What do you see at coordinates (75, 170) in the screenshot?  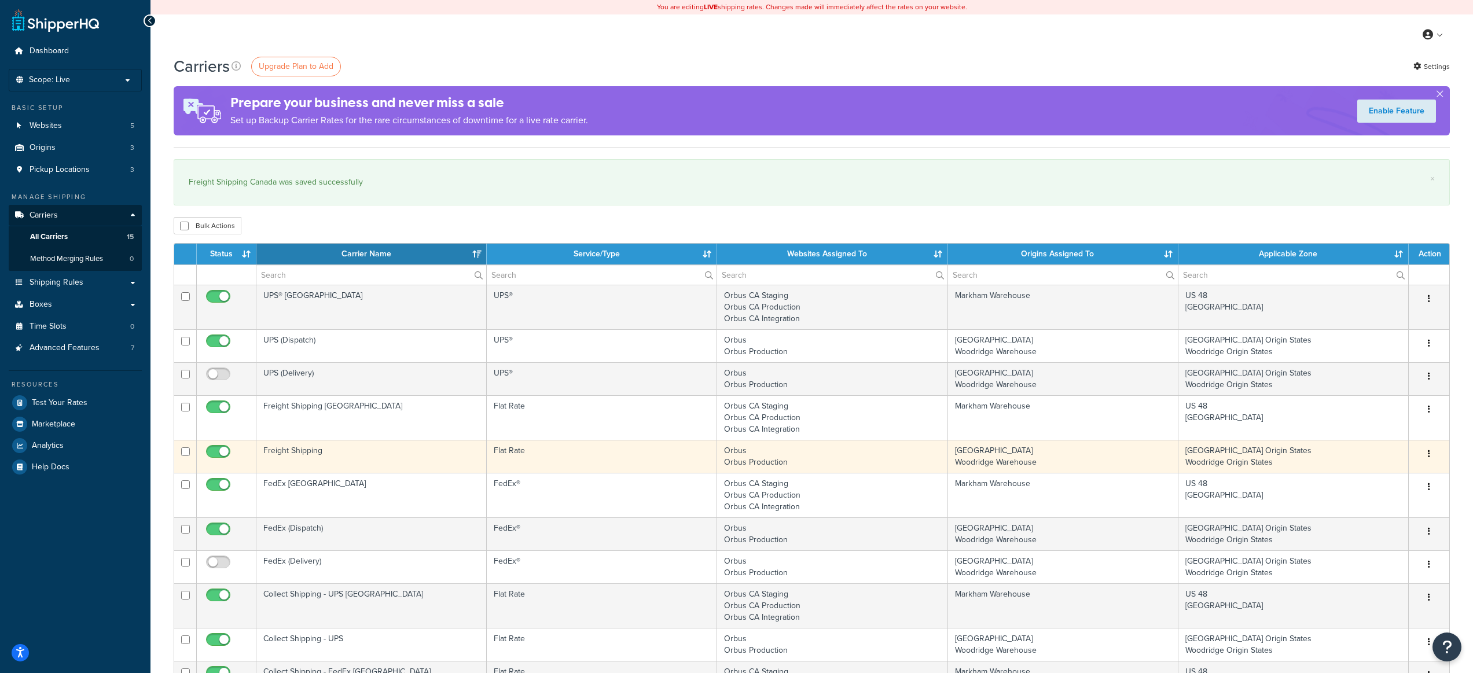 I see `a: Pickup Locations 3` at bounding box center [75, 170].